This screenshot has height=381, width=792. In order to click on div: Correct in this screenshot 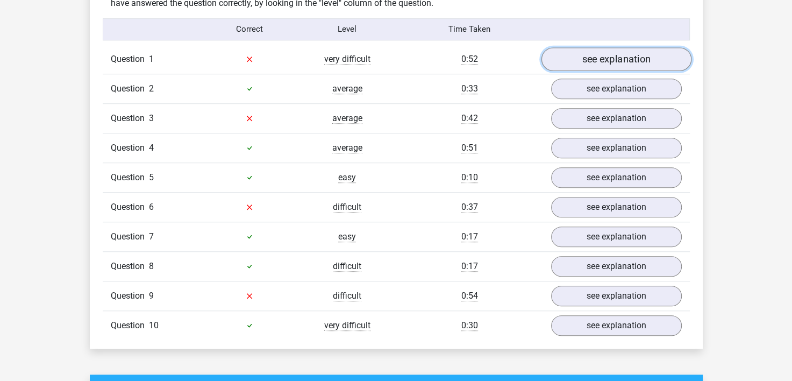, I will do `click(250, 29)`.